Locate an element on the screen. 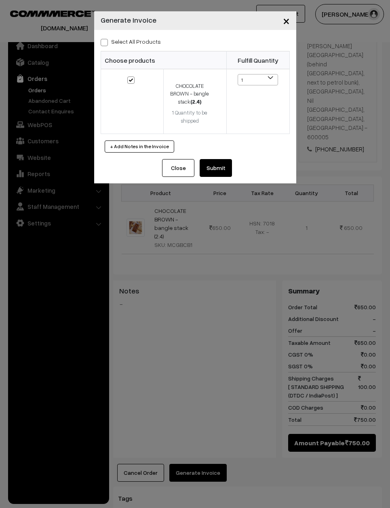 The image size is (390, 508). th: Fulfill Quantity is located at coordinates (258, 60).